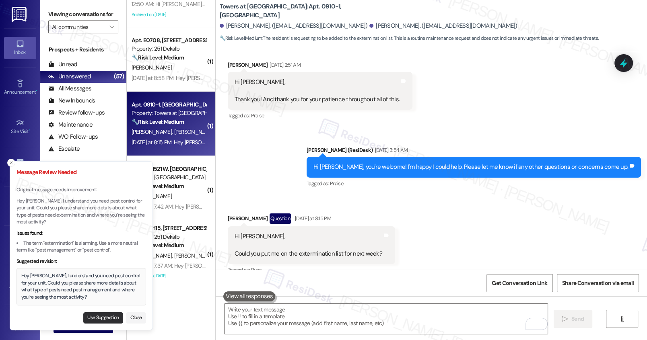 This screenshot has height=340, width=647. Describe the element at coordinates (409, 38) in the screenshot. I see `span: : The resident is requesting to be added to the extermination list. This is a routine maintenance...` at that location.